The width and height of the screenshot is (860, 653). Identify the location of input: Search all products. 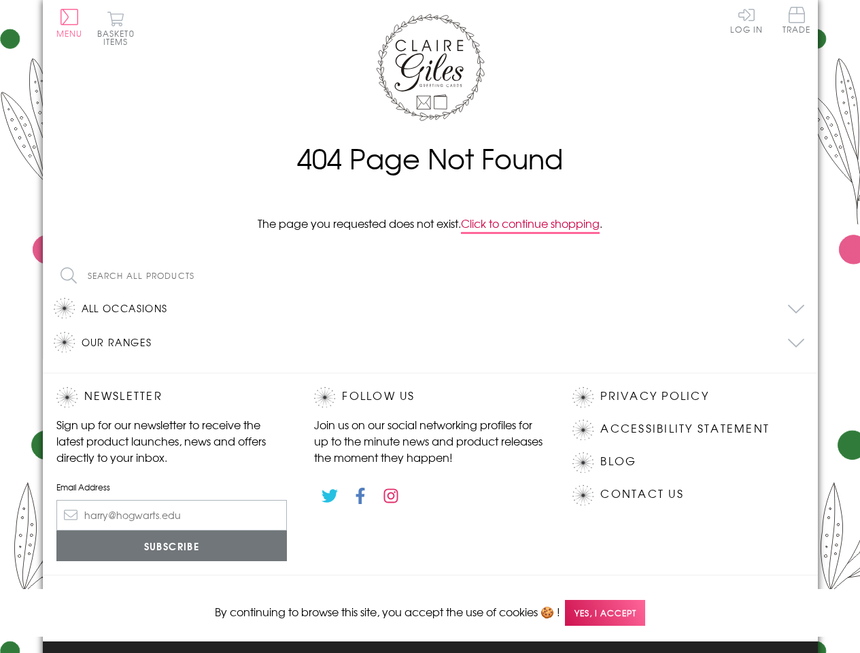
(429, 275).